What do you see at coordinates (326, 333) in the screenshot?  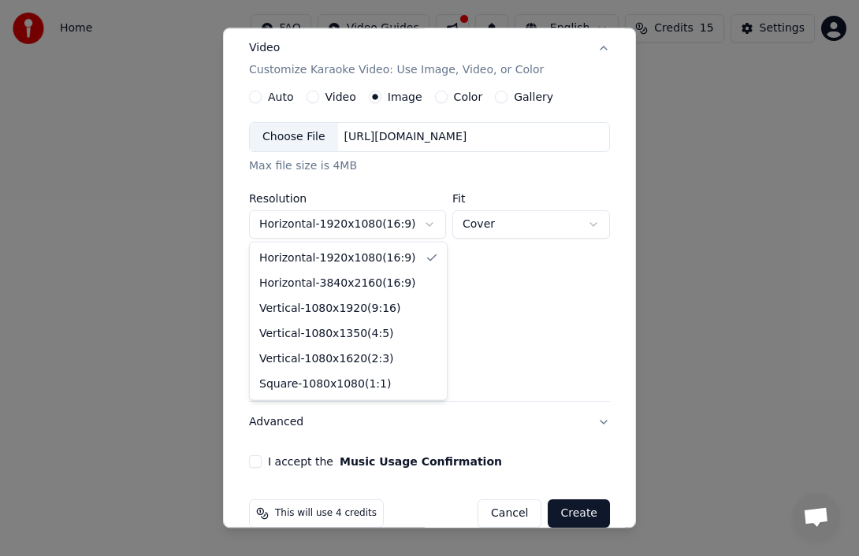 I see `div: Vertical - 1080 x 1350 ( 4 : 5 )` at bounding box center [326, 333].